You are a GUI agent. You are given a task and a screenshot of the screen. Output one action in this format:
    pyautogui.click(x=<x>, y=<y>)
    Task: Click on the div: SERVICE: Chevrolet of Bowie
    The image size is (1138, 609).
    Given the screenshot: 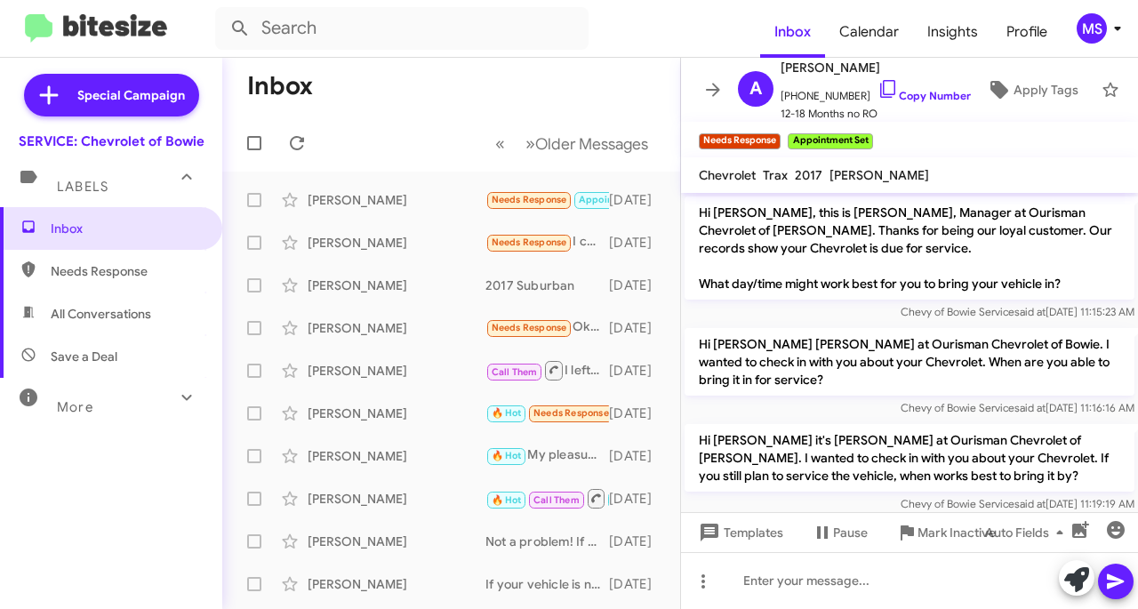 What is the action you would take?
    pyautogui.click(x=111, y=141)
    